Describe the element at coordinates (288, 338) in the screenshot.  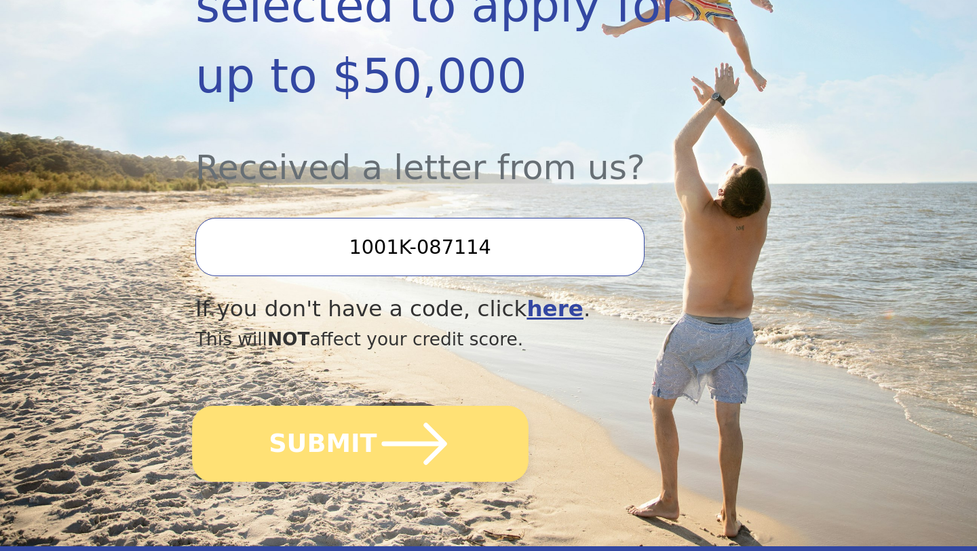
I see `span: NOT` at that location.